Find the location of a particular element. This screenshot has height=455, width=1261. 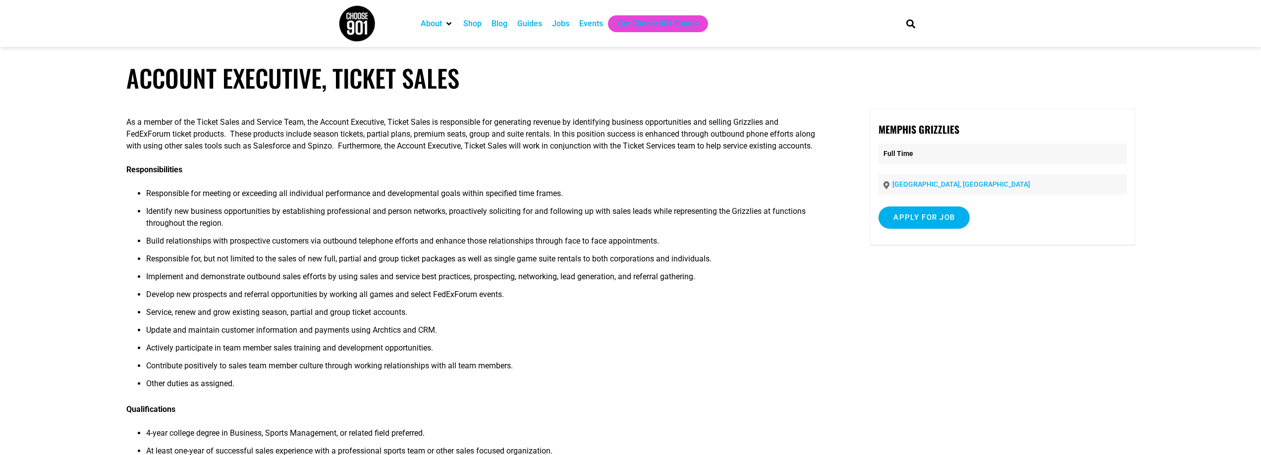

a: Shop is located at coordinates (472, 24).